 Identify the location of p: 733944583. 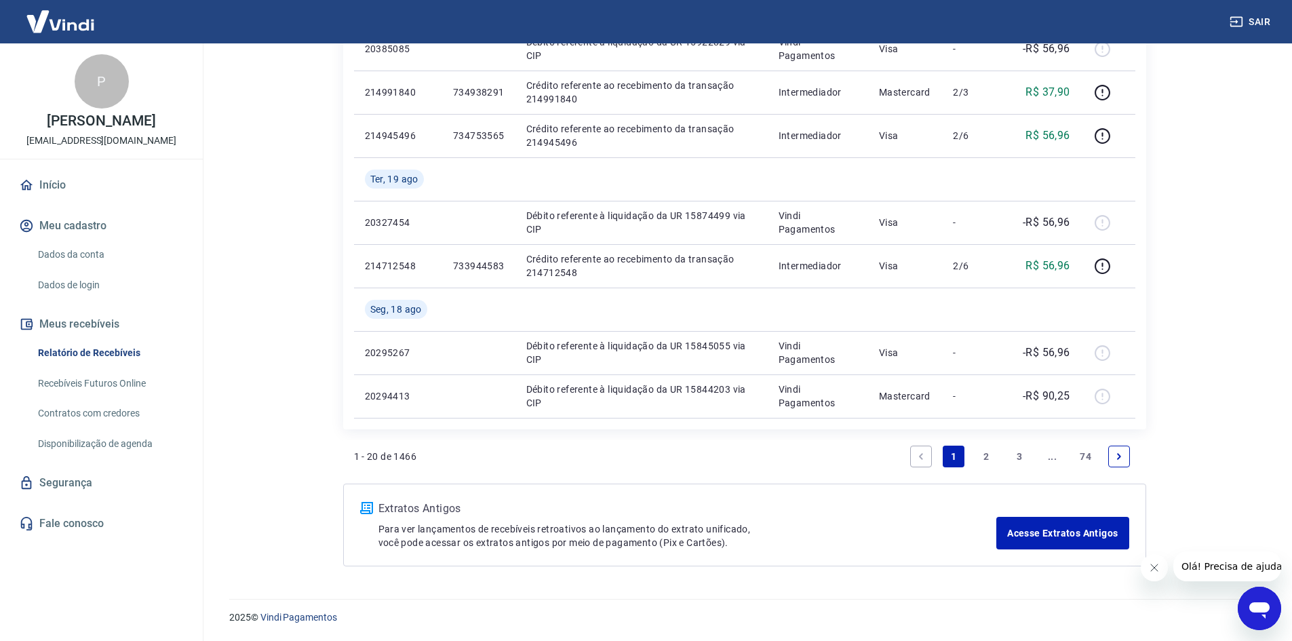
(479, 266).